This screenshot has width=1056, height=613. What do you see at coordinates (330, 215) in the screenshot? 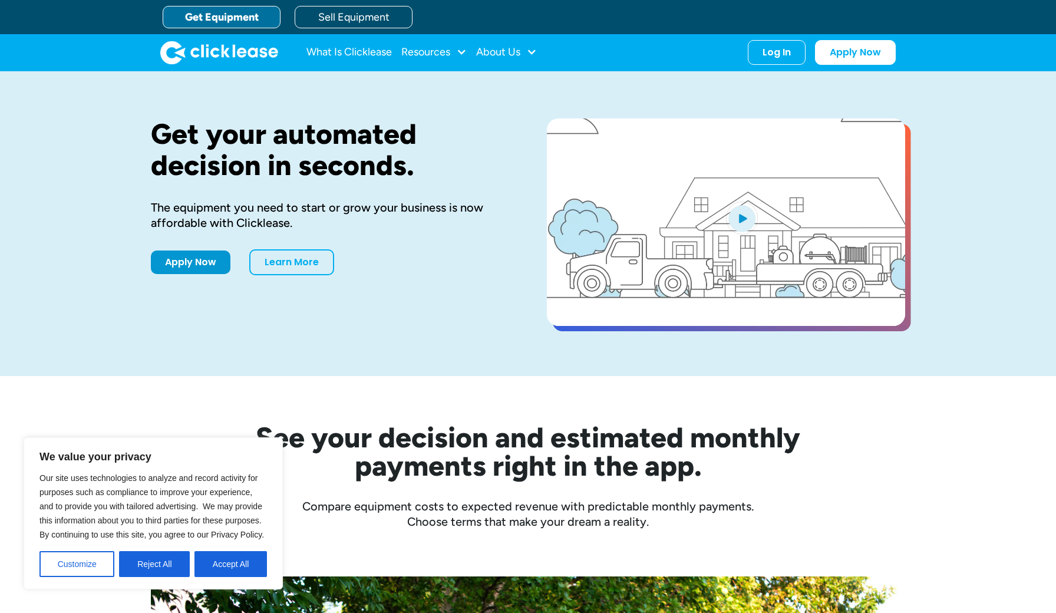
I see `div: The equipment you need to start or grow your business is now affordable with Clicklease.` at bounding box center [330, 215].